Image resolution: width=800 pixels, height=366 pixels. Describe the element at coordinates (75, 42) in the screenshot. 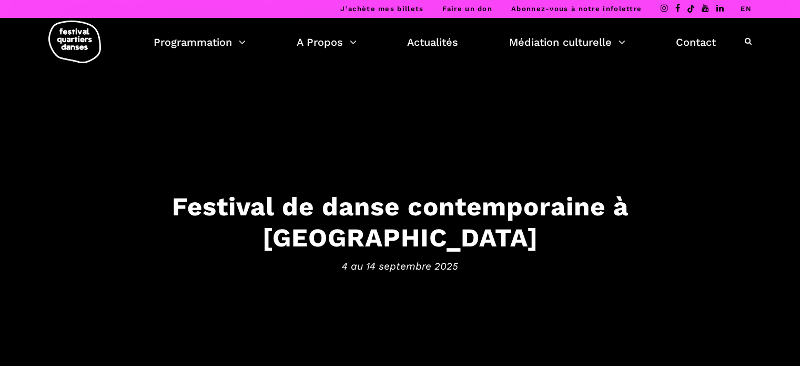

I see `img: logo-fqd-med` at that location.